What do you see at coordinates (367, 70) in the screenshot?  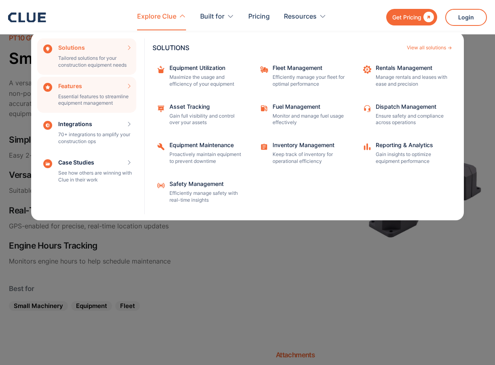 I see `img: repair icon image` at bounding box center [367, 70].